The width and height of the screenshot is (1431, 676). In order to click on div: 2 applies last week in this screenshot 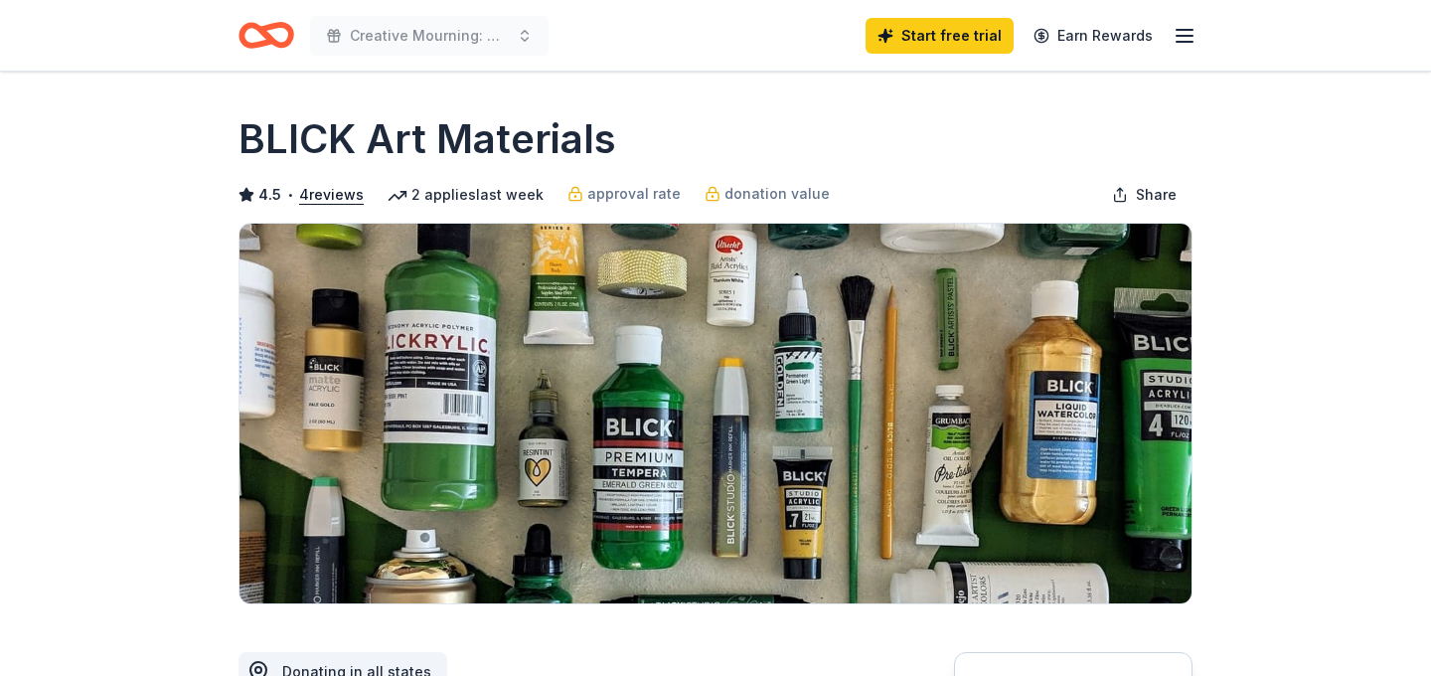, I will do `click(465, 195)`.